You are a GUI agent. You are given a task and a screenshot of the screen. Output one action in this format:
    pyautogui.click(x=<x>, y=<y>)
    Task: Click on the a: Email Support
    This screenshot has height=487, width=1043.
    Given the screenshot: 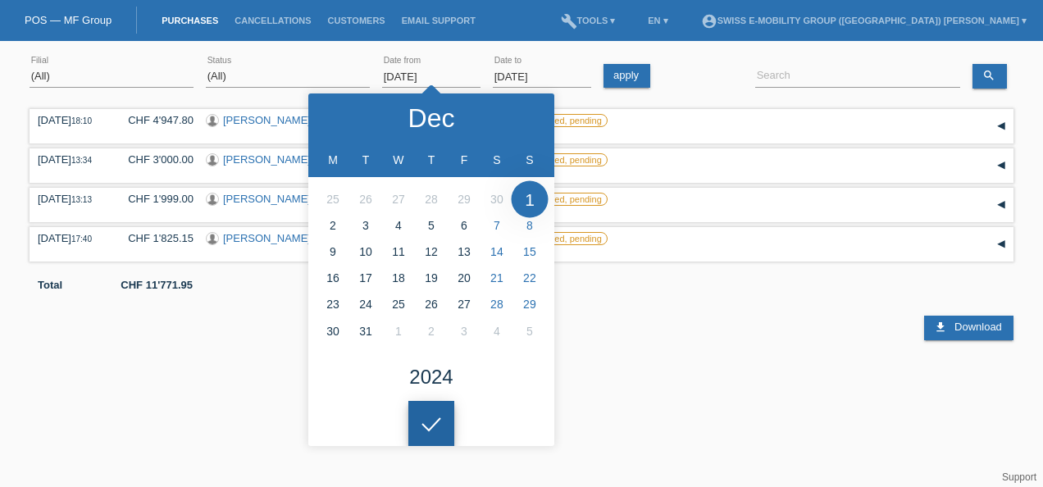 What is the action you would take?
    pyautogui.click(x=439, y=20)
    